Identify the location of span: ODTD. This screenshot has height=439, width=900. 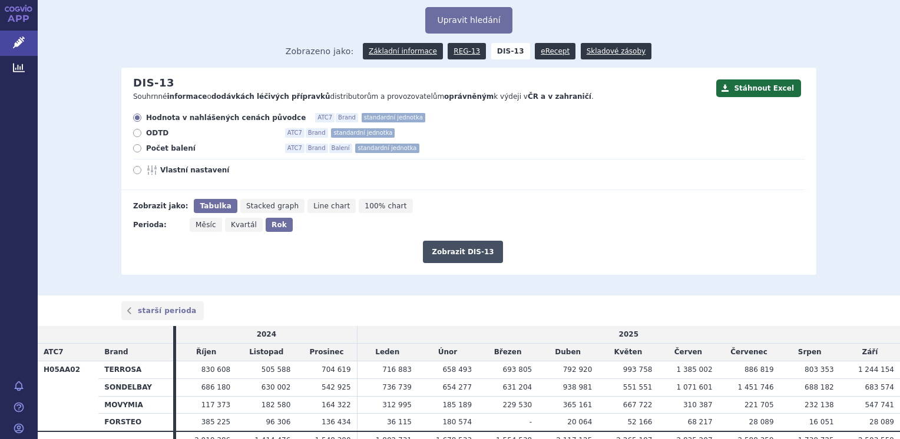
(211, 133).